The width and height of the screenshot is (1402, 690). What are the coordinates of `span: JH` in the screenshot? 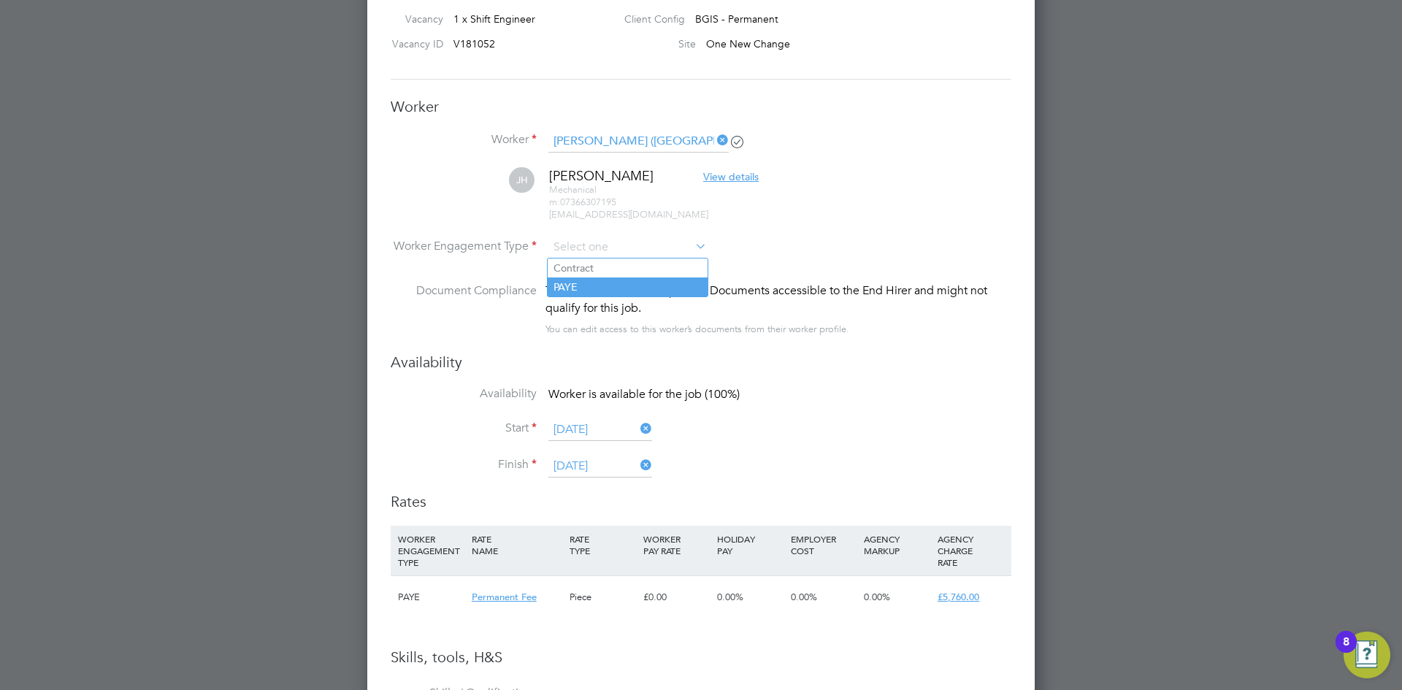 It's located at (521, 180).